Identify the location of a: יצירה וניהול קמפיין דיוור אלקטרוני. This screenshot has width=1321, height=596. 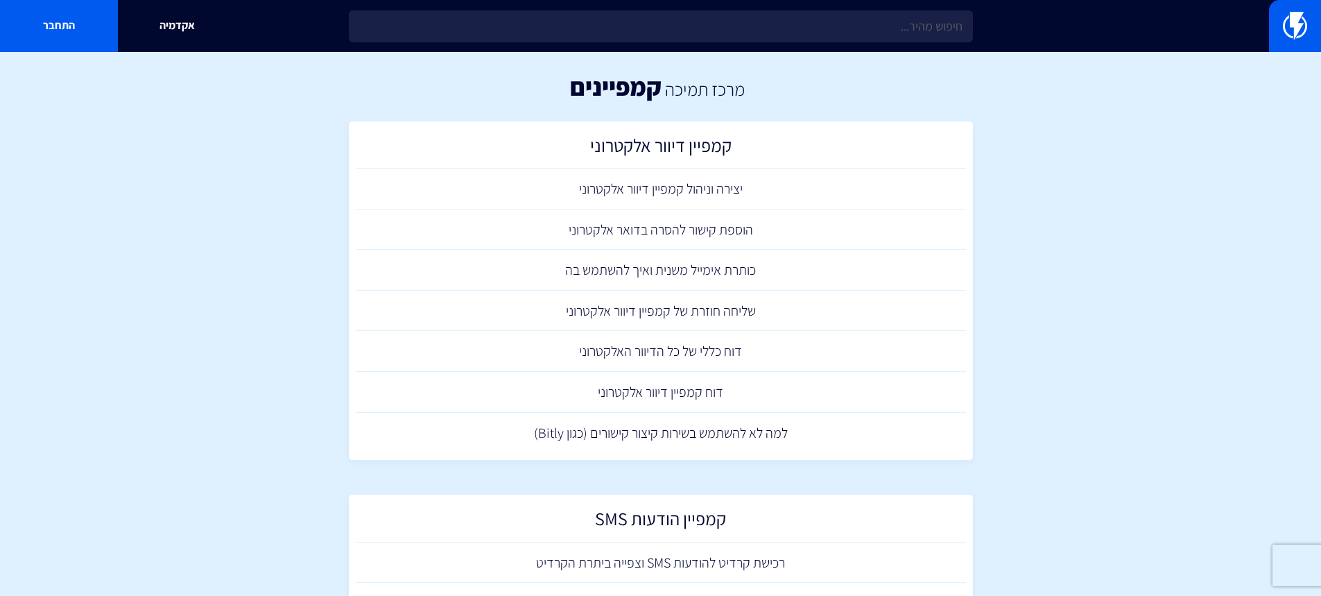
(661, 189).